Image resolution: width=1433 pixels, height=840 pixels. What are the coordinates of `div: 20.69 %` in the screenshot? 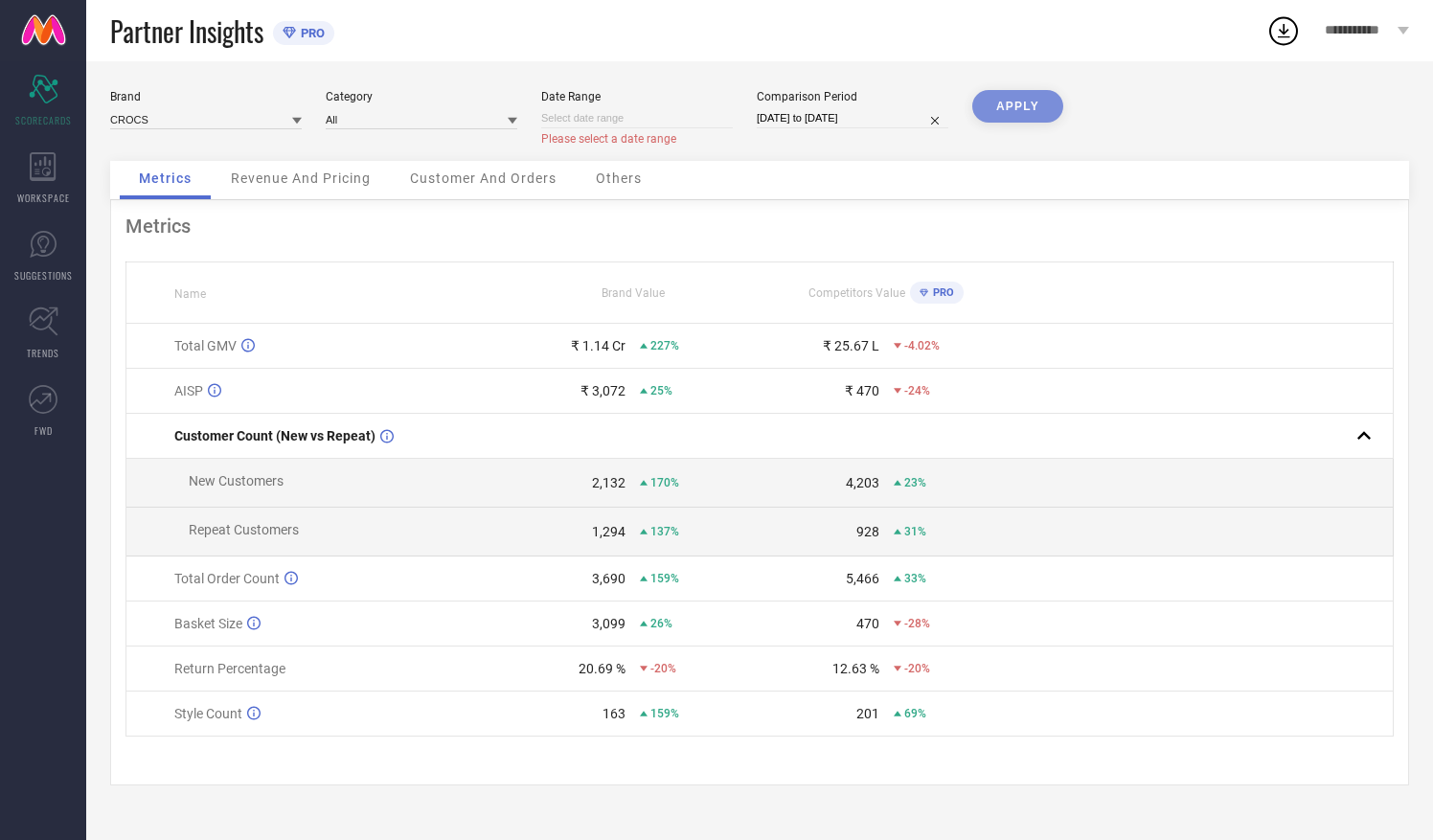 It's located at (601, 668).